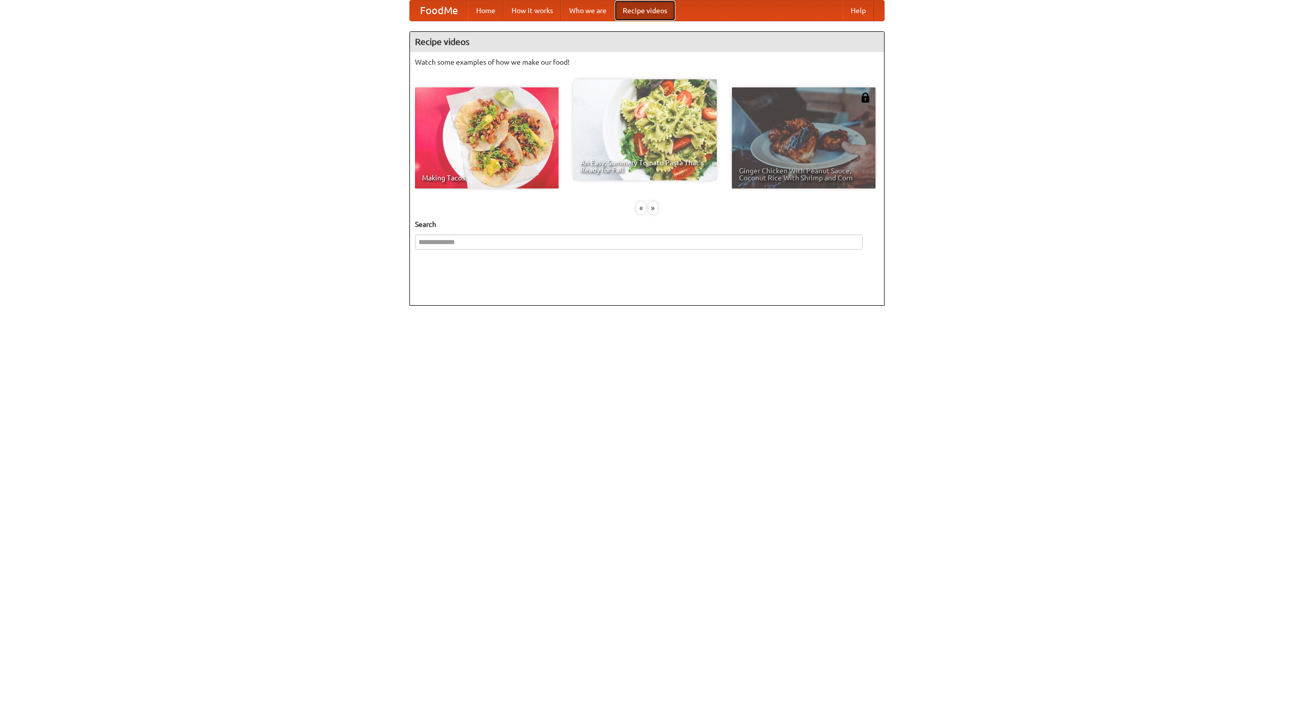 Image resolution: width=1294 pixels, height=715 pixels. Describe the element at coordinates (865, 98) in the screenshot. I see `img: 483408.png` at that location.